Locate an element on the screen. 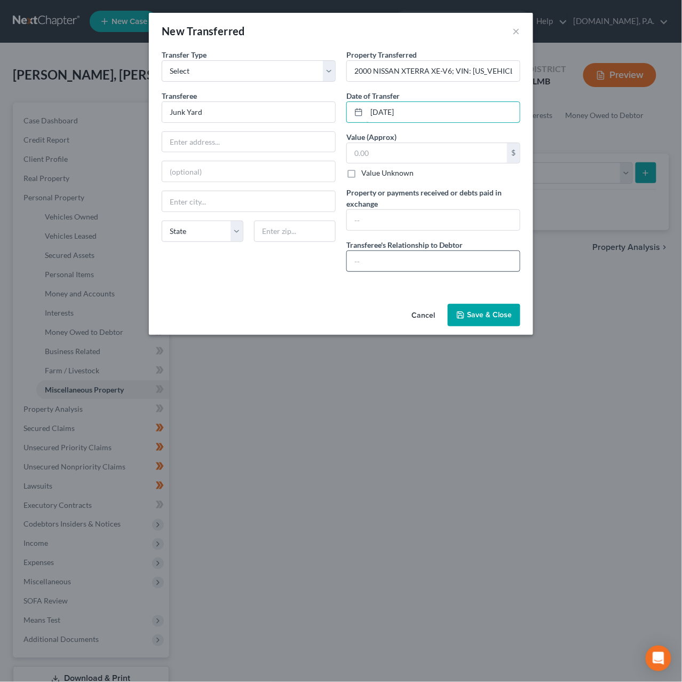 The width and height of the screenshot is (682, 682). input: Enter name... is located at coordinates (249, 112).